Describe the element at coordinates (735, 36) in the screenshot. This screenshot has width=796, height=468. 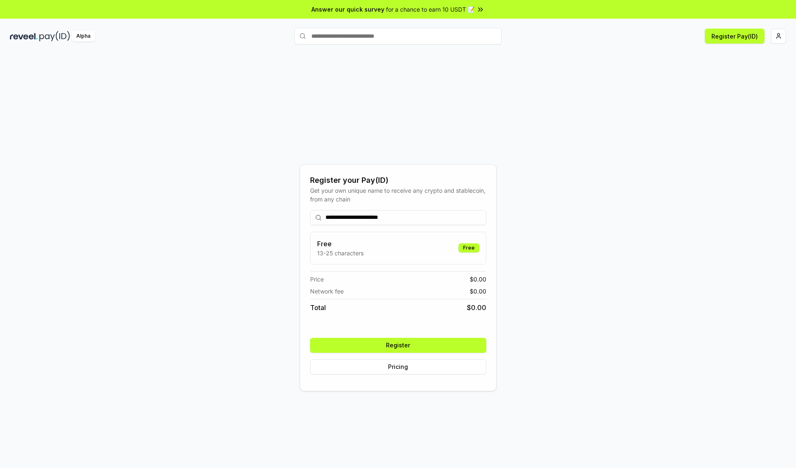
I see `button: Register Pay(ID)` at that location.